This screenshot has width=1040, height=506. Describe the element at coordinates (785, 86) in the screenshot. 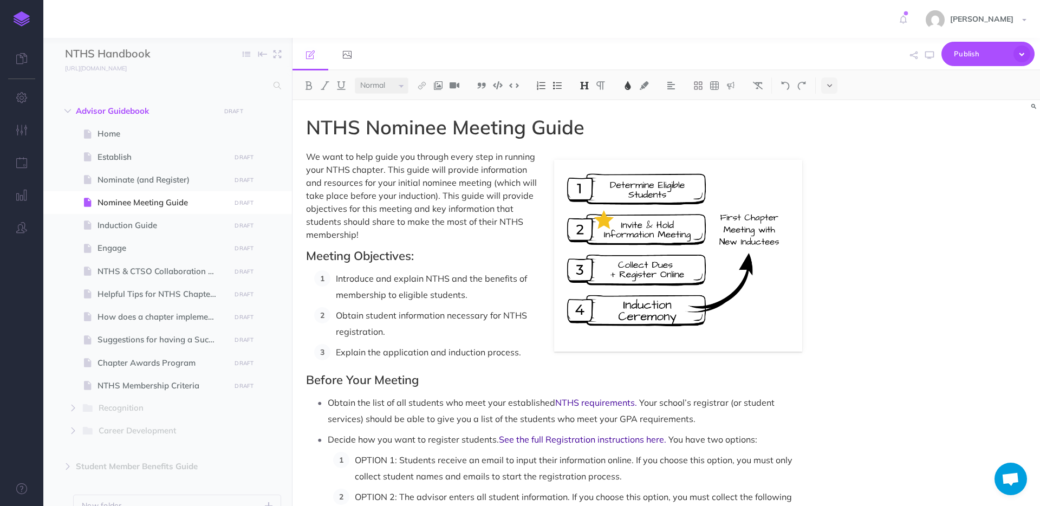

I see `img: Undo` at that location.